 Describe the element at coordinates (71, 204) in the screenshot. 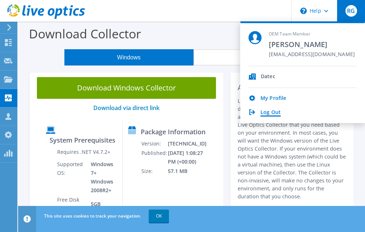

I see `td: Free Disk Space:` at that location.